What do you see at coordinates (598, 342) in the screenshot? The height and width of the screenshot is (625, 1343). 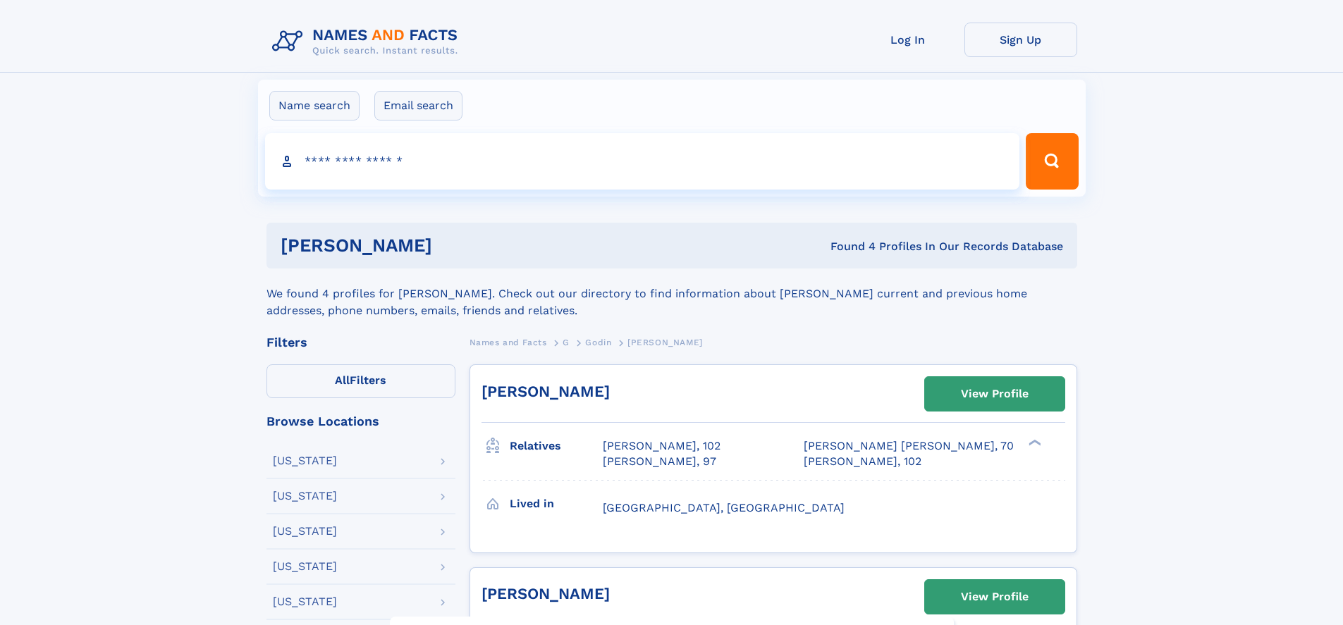 I see `a: Godin` at bounding box center [598, 342].